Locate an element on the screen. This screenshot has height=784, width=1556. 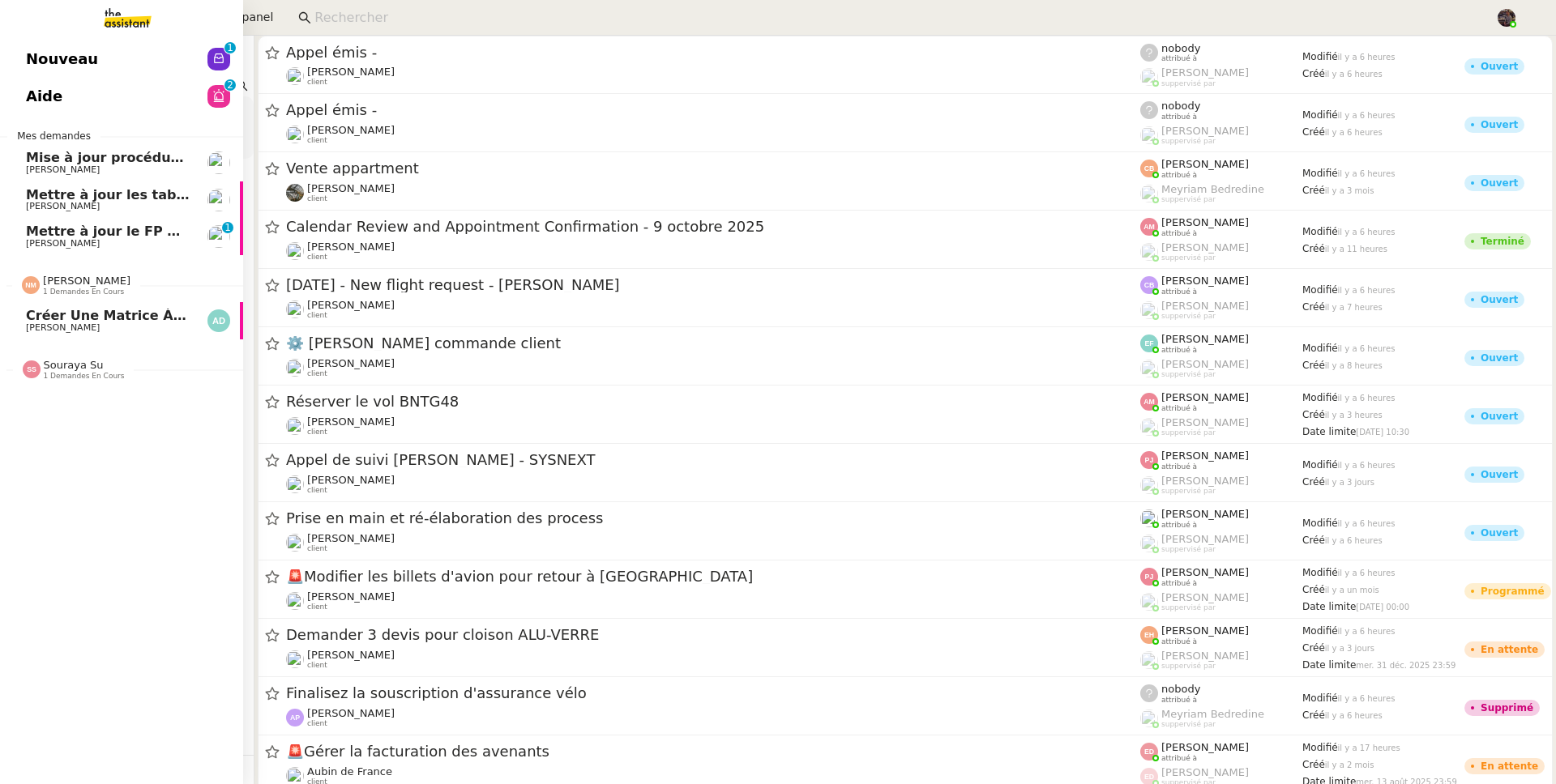
div: En attente is located at coordinates (1509, 766).